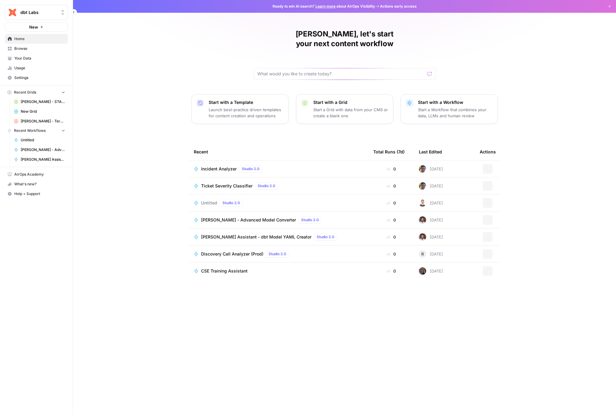 This screenshot has height=415, width=616. What do you see at coordinates (43, 112) in the screenshot?
I see `span: New Grid` at bounding box center [43, 112].